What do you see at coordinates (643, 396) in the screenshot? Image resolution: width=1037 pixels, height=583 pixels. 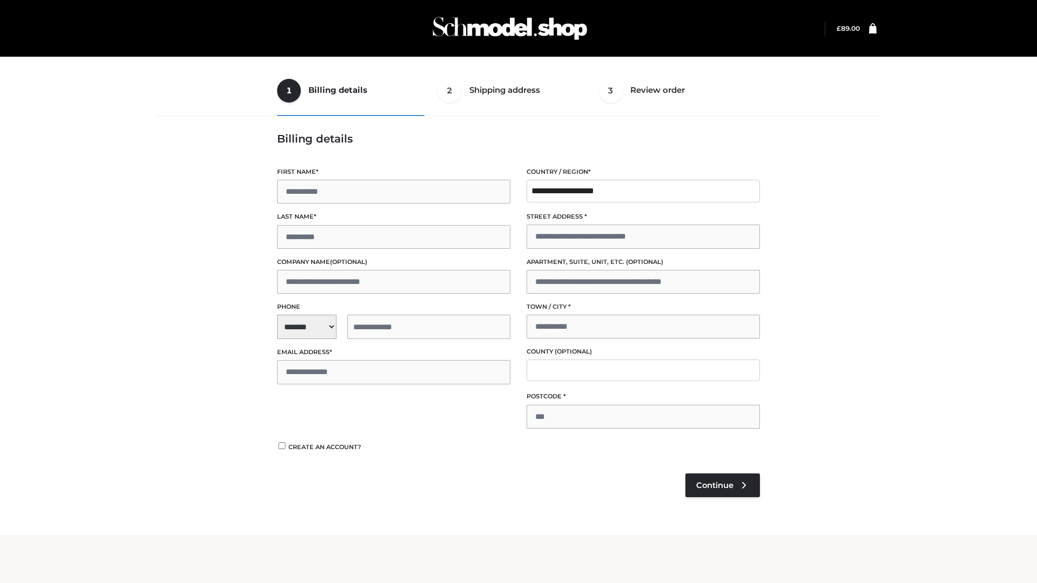 I see `label: Postcode` at bounding box center [643, 396].